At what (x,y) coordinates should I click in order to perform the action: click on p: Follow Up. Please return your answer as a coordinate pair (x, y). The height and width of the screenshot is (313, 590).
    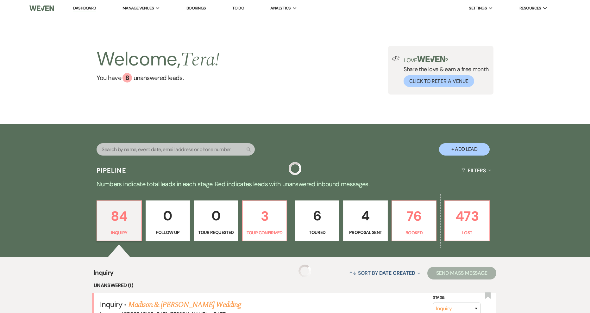
    Looking at the image, I should click on (168, 233).